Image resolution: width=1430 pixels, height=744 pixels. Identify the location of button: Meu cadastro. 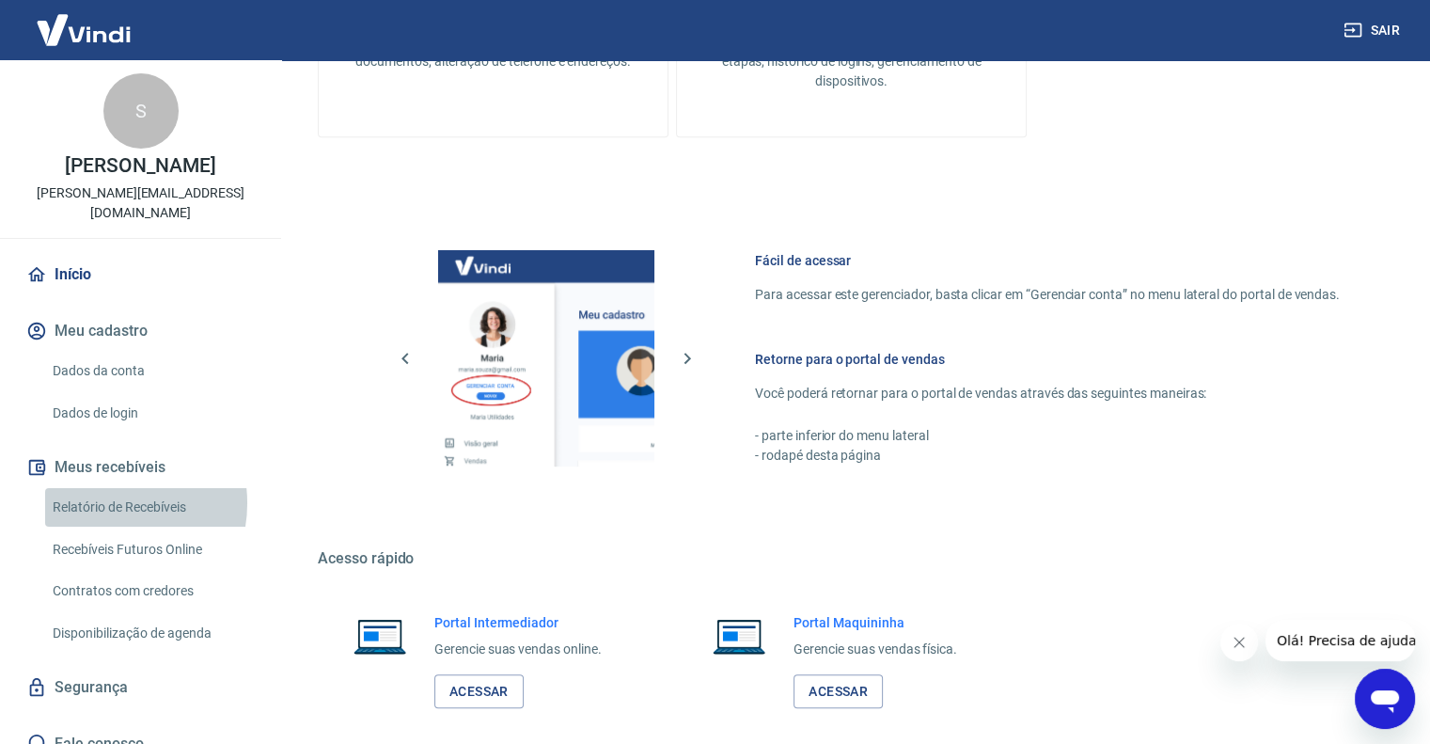
(140, 331).